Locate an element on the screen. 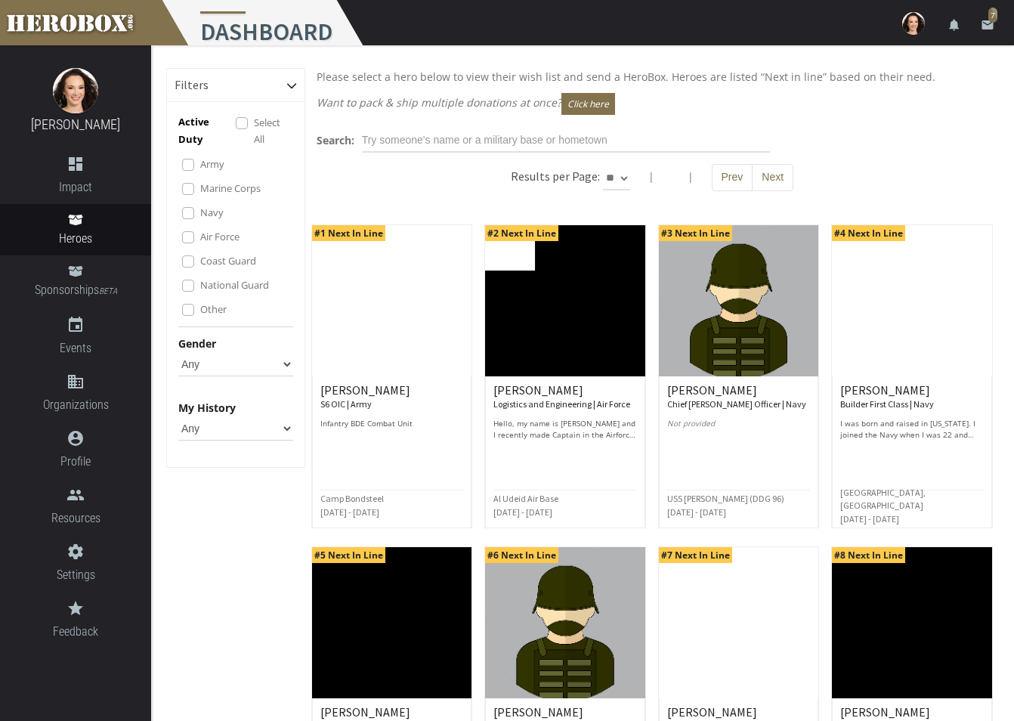 The height and width of the screenshot is (721, 1014). span: #7 Next In Line is located at coordinates (695, 555).